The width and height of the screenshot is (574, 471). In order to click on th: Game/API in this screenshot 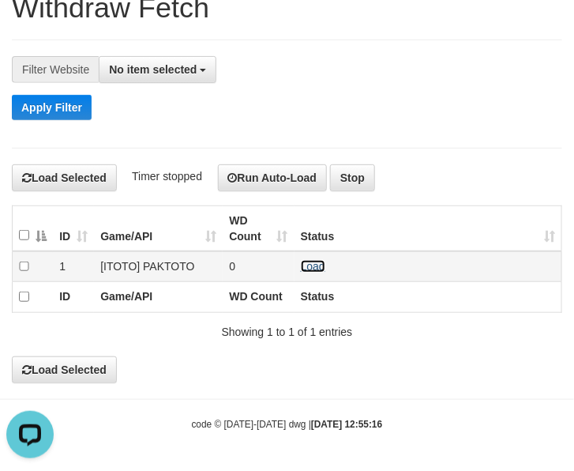, I will do `click(158, 297)`.